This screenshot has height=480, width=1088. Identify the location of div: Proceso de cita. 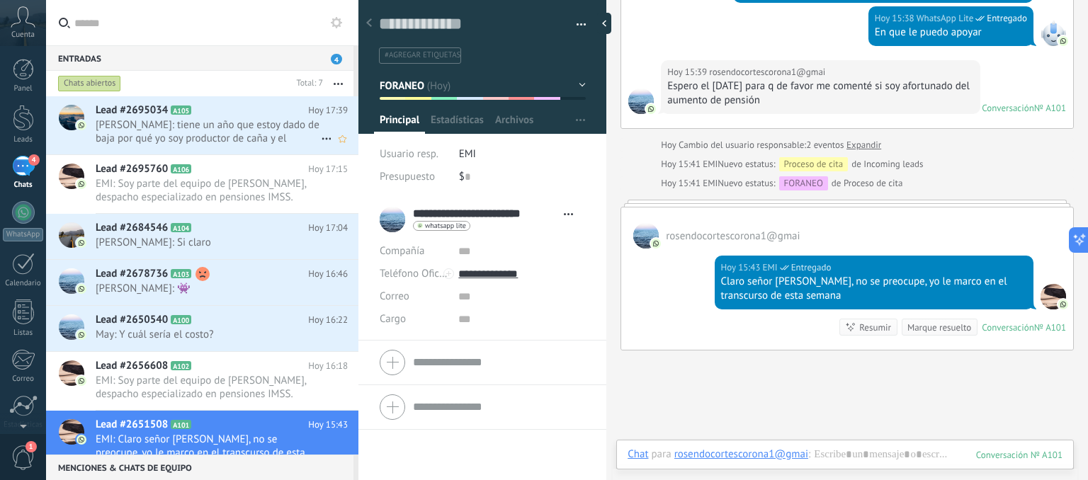
(814, 164).